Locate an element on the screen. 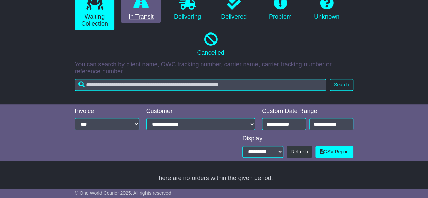 The image size is (428, 198). div: Custom Date Range is located at coordinates (307, 111).